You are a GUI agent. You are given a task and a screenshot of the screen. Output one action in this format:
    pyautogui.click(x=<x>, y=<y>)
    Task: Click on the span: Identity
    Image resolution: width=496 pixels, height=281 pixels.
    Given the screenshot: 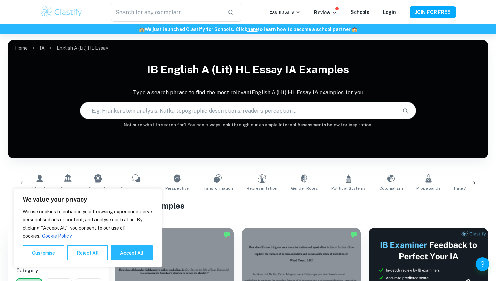 What is the action you would take?
    pyautogui.click(x=40, y=188)
    